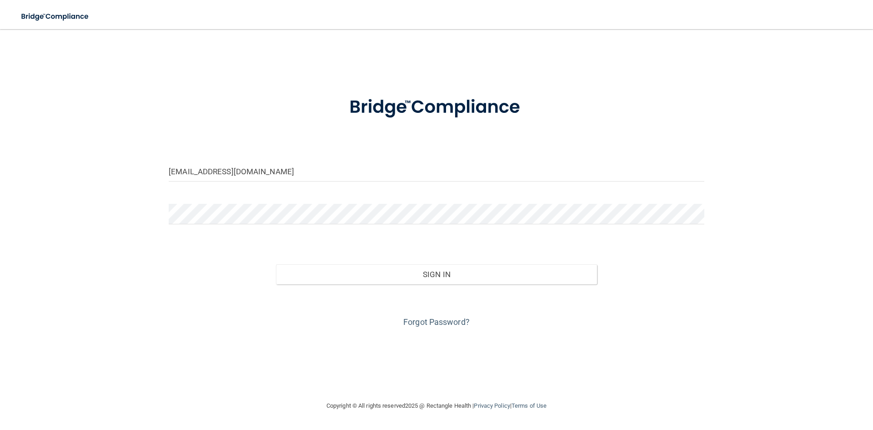 The height and width of the screenshot is (430, 873). Describe the element at coordinates (492, 405) in the screenshot. I see `a: Privacy Policy` at that location.